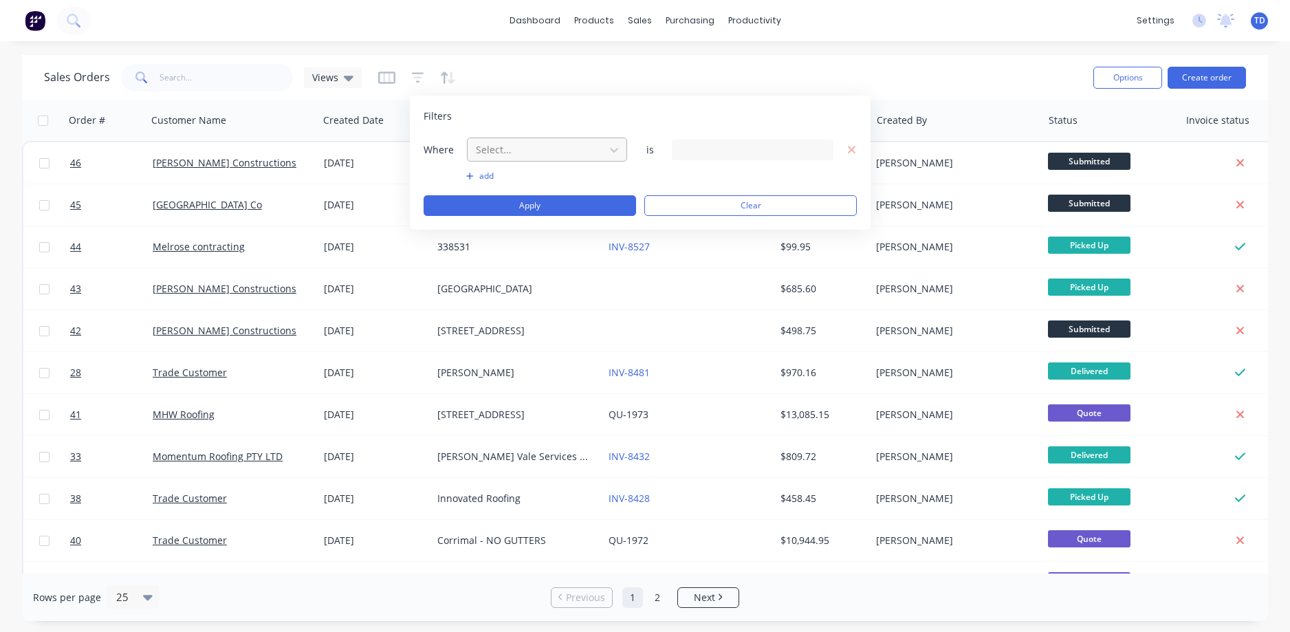 The width and height of the screenshot is (1290, 632). I want to click on span: 46, so click(76, 163).